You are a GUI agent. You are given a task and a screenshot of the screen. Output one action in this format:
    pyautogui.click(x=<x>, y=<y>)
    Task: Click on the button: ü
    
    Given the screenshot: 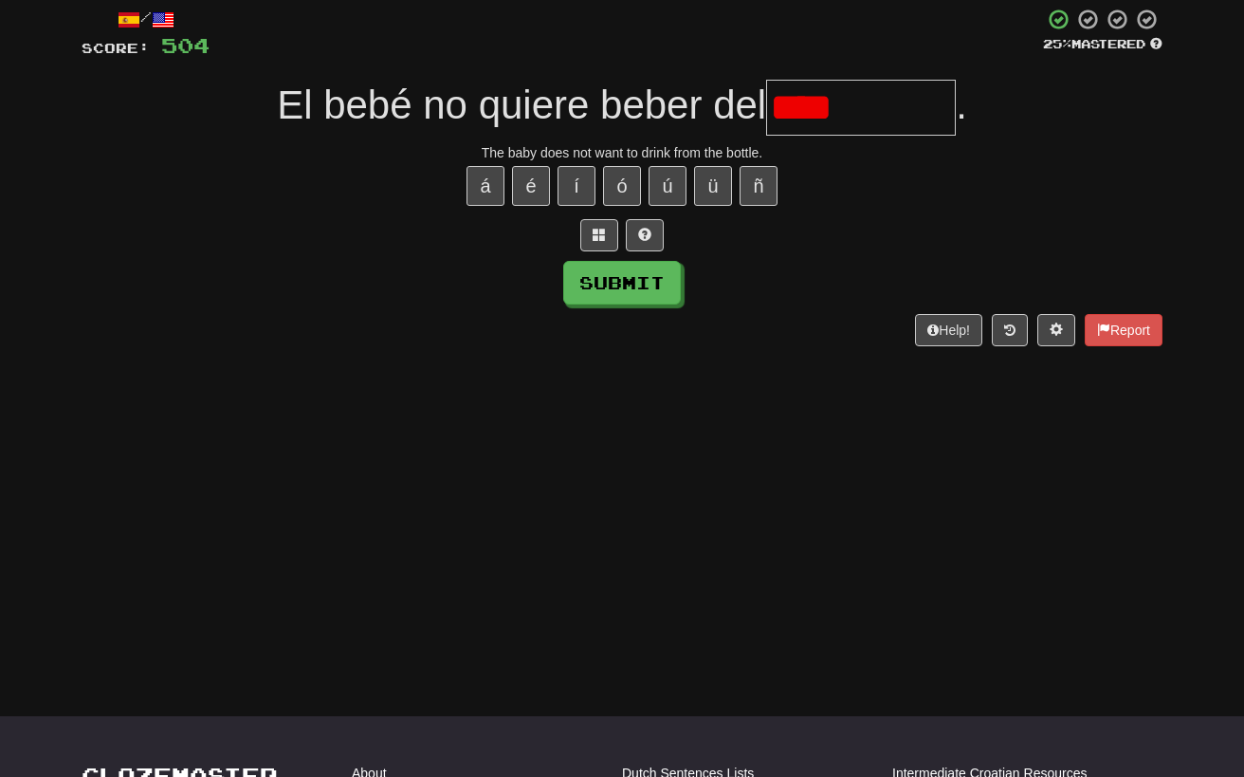 What is the action you would take?
    pyautogui.click(x=713, y=186)
    